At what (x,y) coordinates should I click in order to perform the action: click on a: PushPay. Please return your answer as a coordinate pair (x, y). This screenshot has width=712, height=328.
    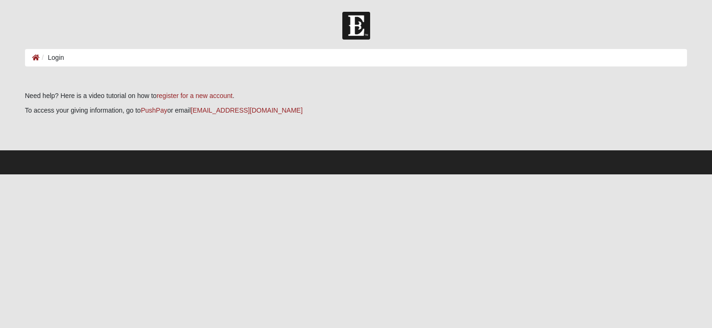
    Looking at the image, I should click on (154, 110).